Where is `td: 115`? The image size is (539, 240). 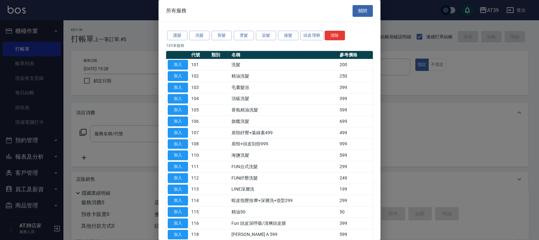 td: 115 is located at coordinates (200, 212).